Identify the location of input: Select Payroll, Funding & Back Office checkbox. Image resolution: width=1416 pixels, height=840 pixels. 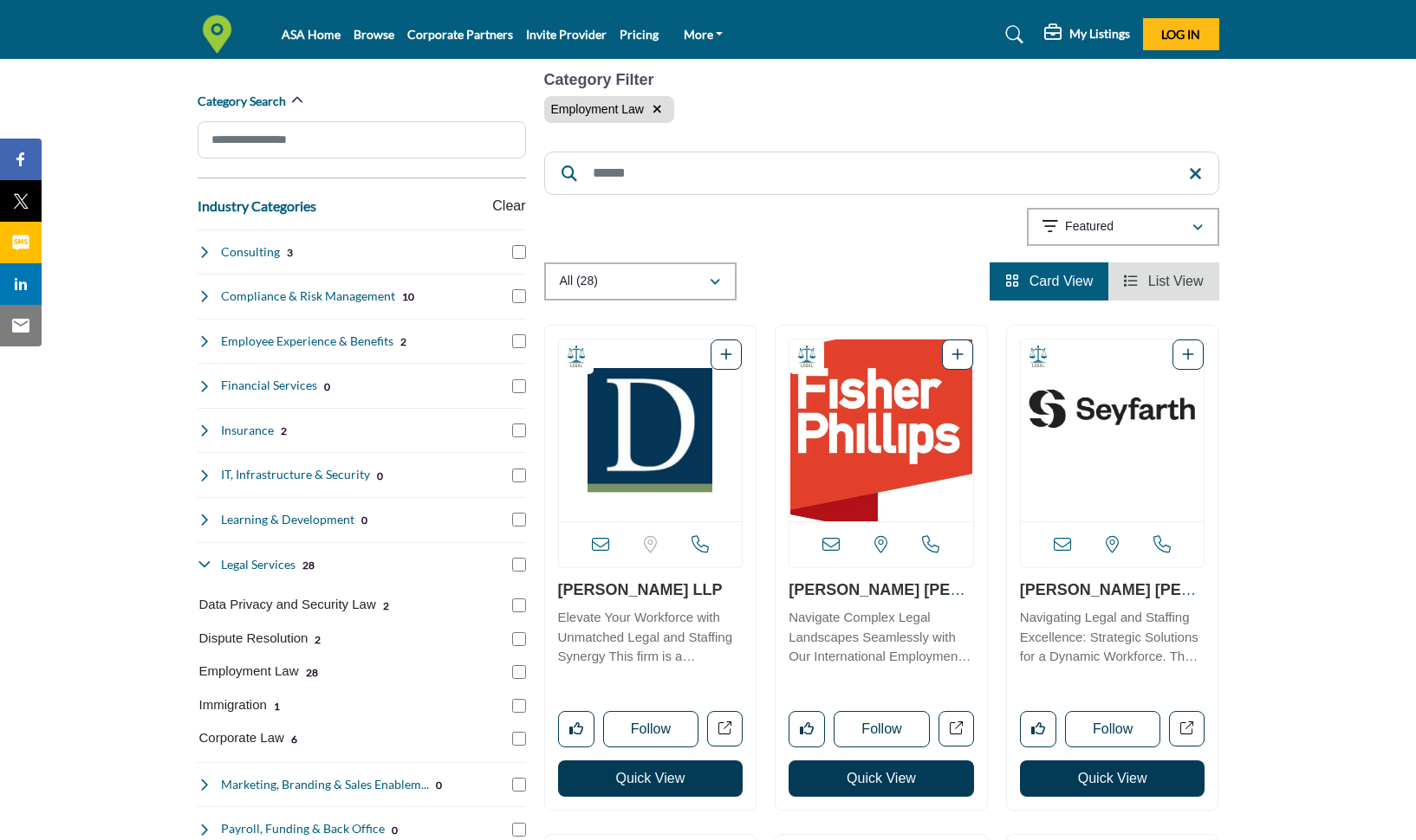
(519, 830).